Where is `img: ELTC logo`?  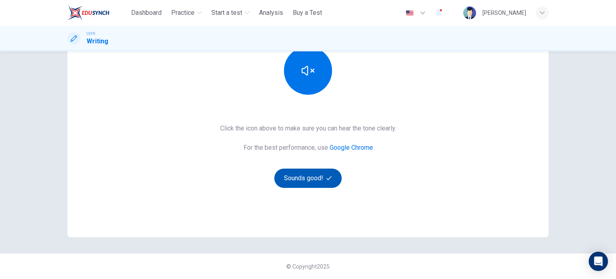
img: ELTC logo is located at coordinates (88, 13).